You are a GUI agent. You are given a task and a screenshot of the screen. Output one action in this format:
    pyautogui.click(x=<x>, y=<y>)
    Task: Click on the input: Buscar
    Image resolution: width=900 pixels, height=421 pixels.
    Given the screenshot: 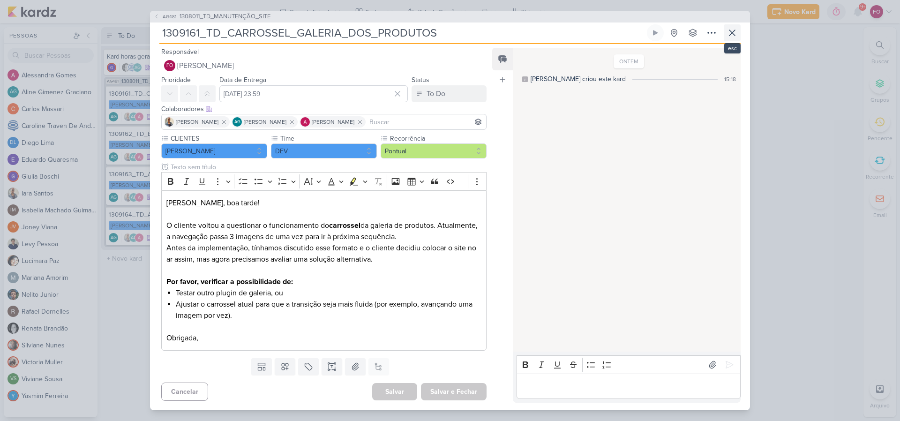 What is the action you would take?
    pyautogui.click(x=426, y=122)
    